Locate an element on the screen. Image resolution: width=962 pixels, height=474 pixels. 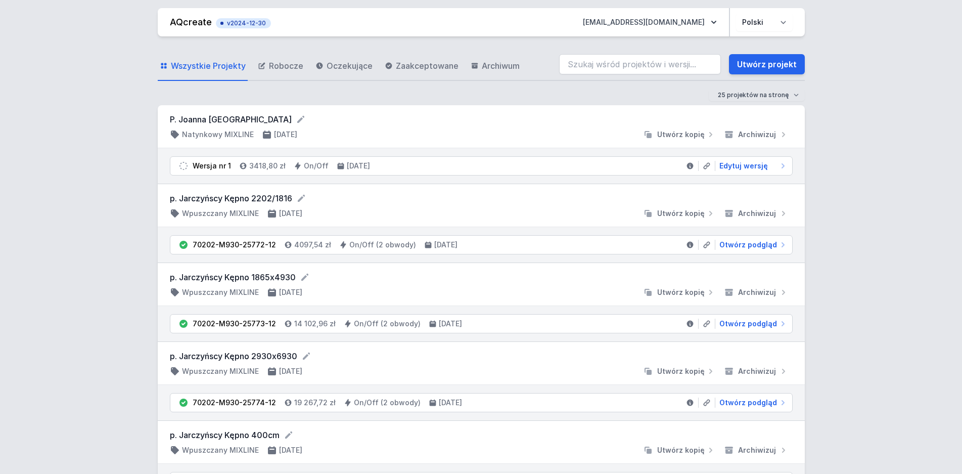
span: Zaakceptowane is located at coordinates (427, 66).